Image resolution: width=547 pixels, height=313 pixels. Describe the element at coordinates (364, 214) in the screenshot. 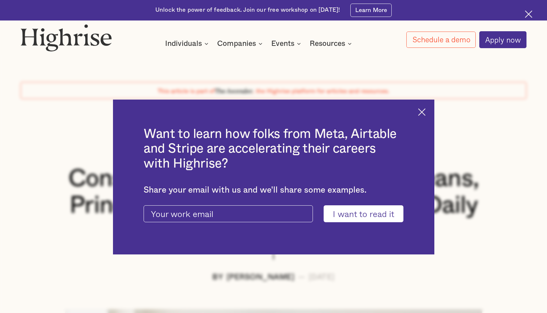

I see `input: I want to read it` at that location.